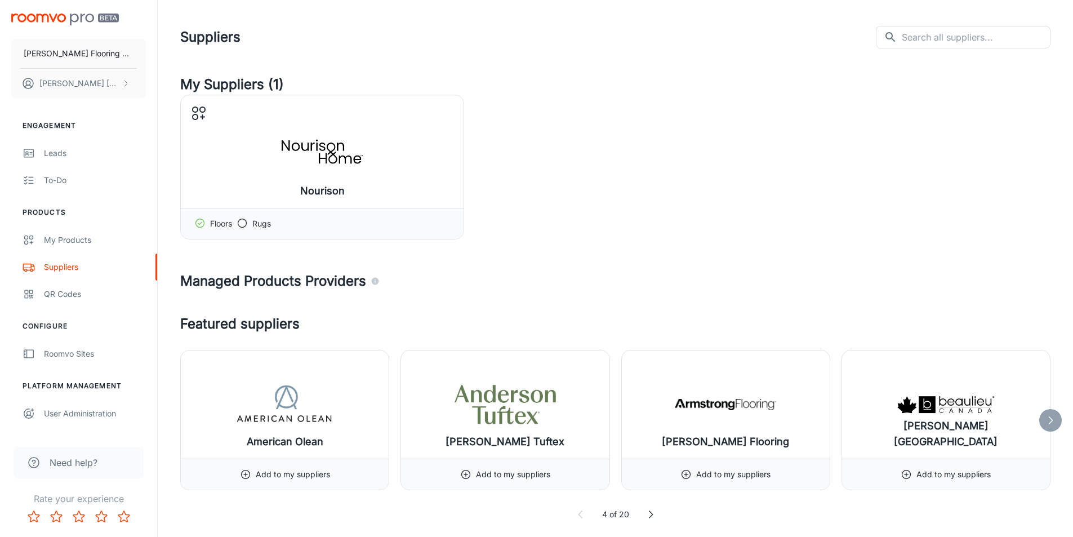  Describe the element at coordinates (95, 354) in the screenshot. I see `div: Roomvo Sites` at that location.